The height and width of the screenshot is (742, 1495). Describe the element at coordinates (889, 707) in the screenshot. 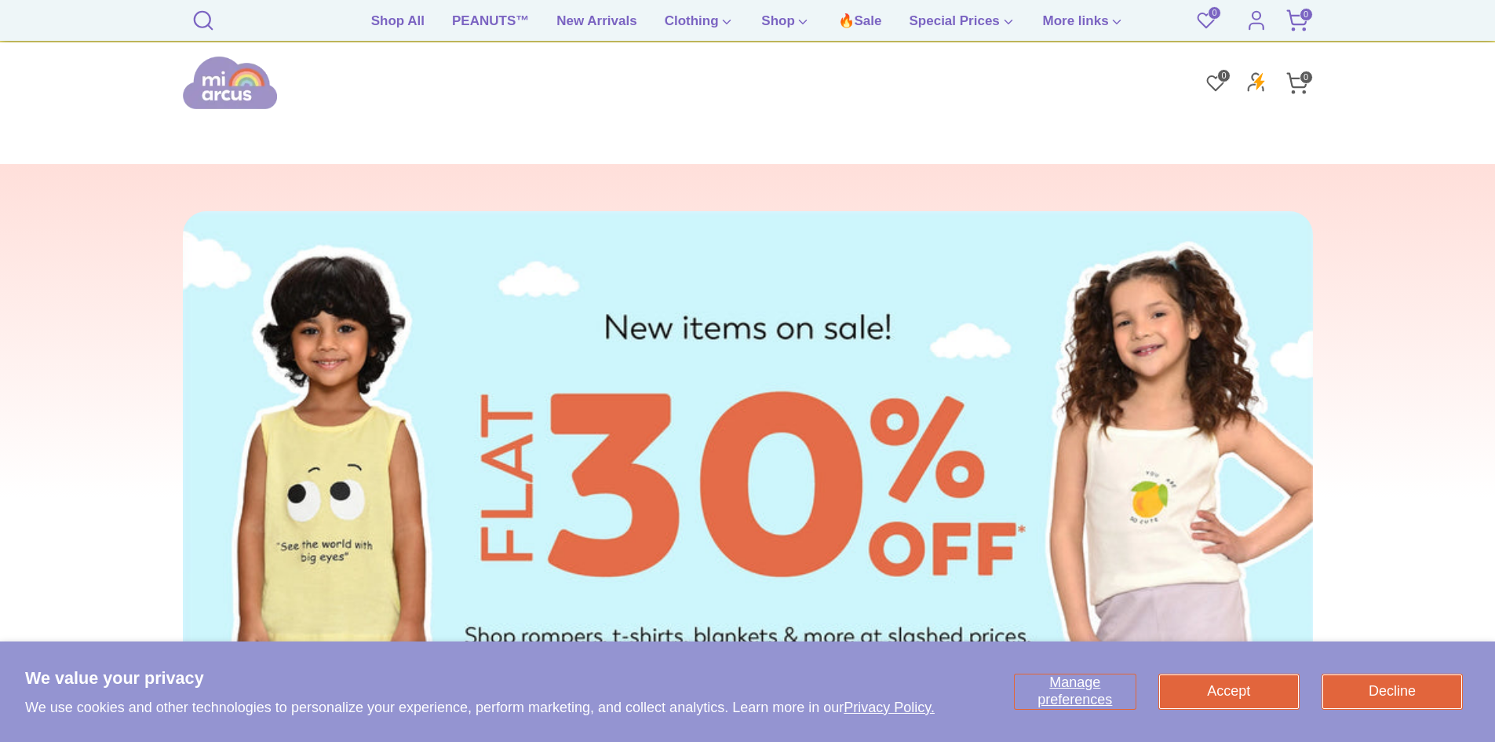

I see `a: Privacy Policy.` at that location.